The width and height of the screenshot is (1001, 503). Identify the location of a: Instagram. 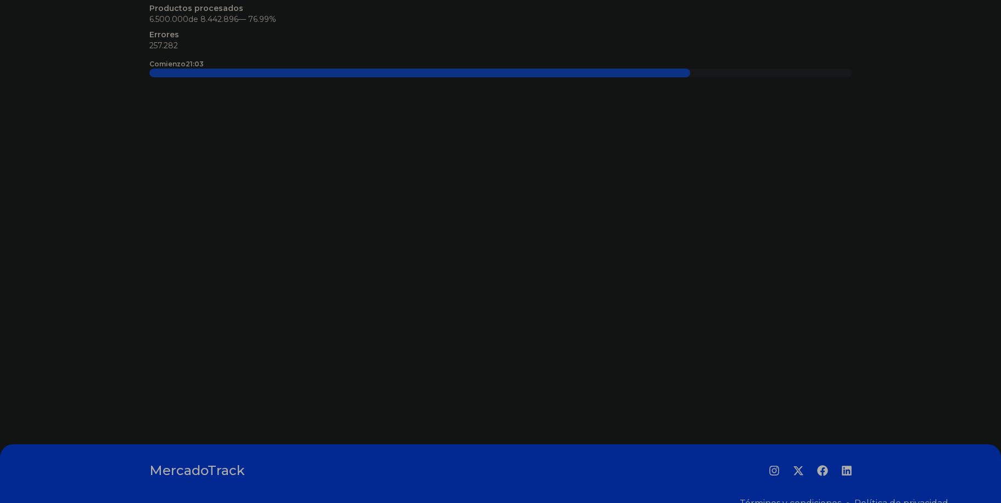
(774, 471).